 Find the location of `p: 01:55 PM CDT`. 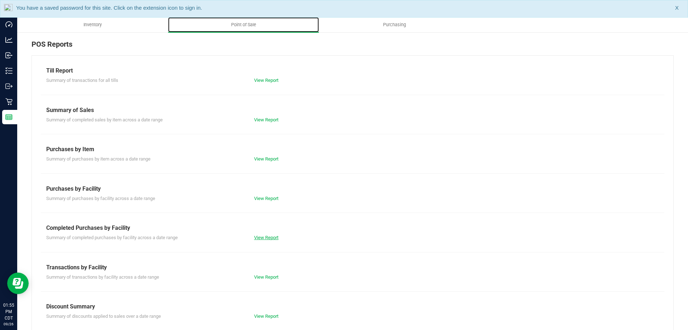

p: 01:55 PM CDT is located at coordinates (9, 311).